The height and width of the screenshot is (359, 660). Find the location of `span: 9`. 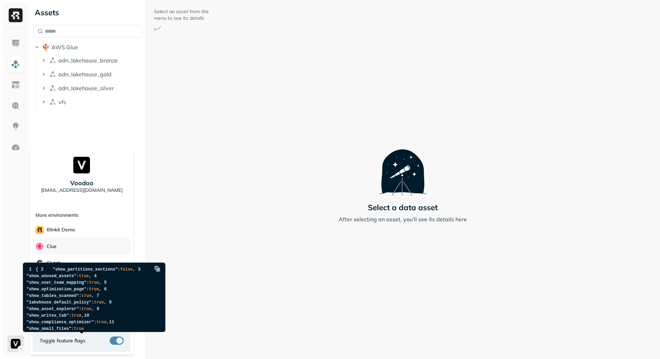

span: 9 is located at coordinates (98, 309).